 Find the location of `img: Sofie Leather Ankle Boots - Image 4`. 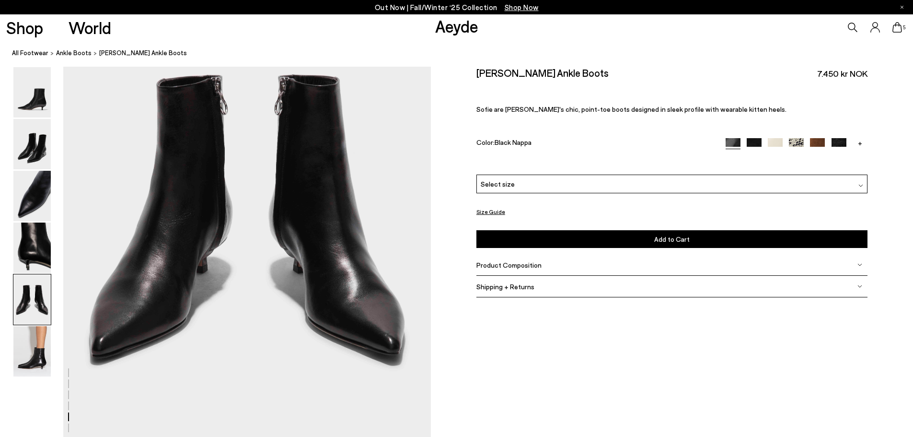

img: Sofie Leather Ankle Boots - Image 4 is located at coordinates (32, 247).